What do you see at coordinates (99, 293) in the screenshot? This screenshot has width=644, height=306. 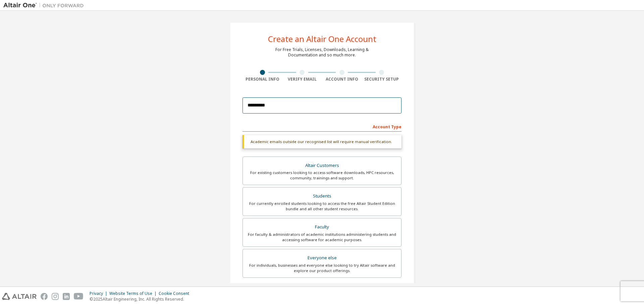 I see `div: Privacy` at bounding box center [99, 293].